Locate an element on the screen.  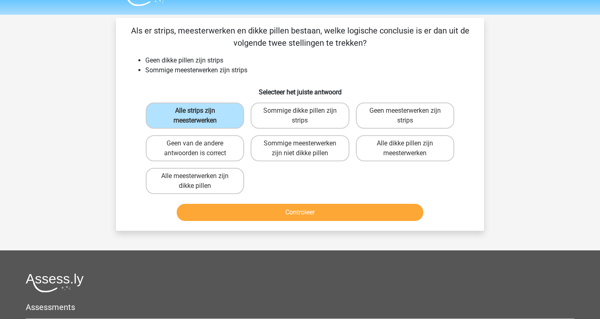
label: Alle meesterwerken zijn dikke pillen is located at coordinates (195, 181).